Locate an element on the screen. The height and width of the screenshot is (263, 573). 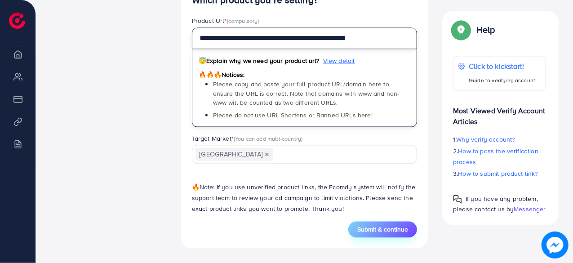
p: Note: If you use unverified product links, the Ecomdy system will notify the support team to revi... is located at coordinates (305, 198).